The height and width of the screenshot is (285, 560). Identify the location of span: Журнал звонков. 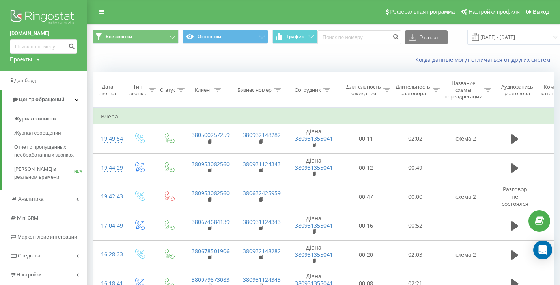
(35, 119).